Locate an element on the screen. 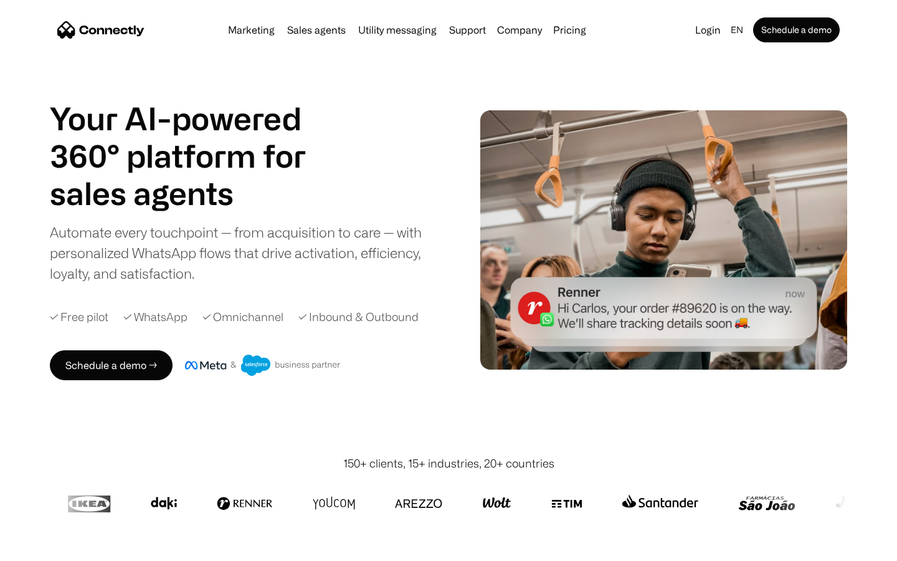 The height and width of the screenshot is (561, 897). a: Pricing is located at coordinates (570, 30).